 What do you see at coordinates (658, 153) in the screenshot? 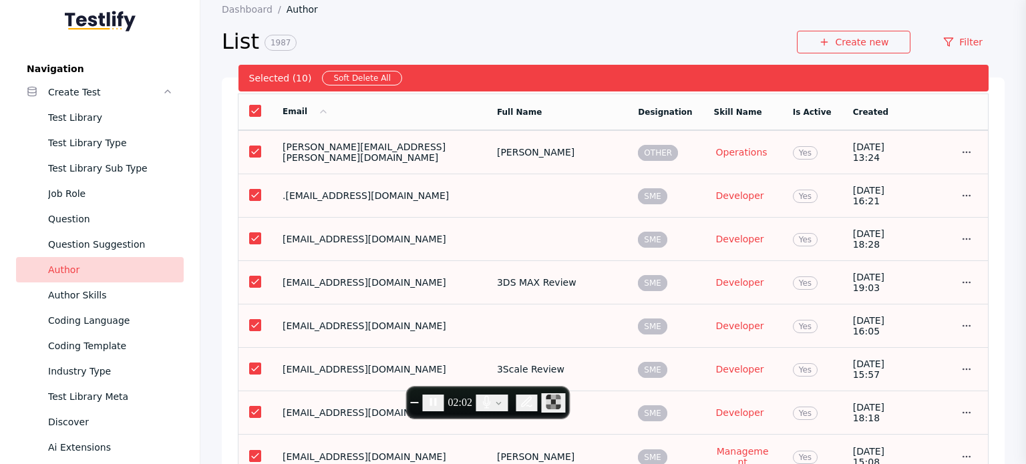
I see `span: OTHER` at bounding box center [658, 153].